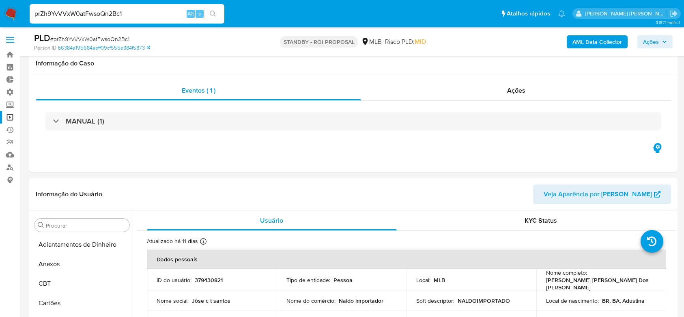 This screenshot has width=684, height=317. Describe the element at coordinates (624, 300) in the screenshot. I see `p: BR, BA, Adustina` at that location.